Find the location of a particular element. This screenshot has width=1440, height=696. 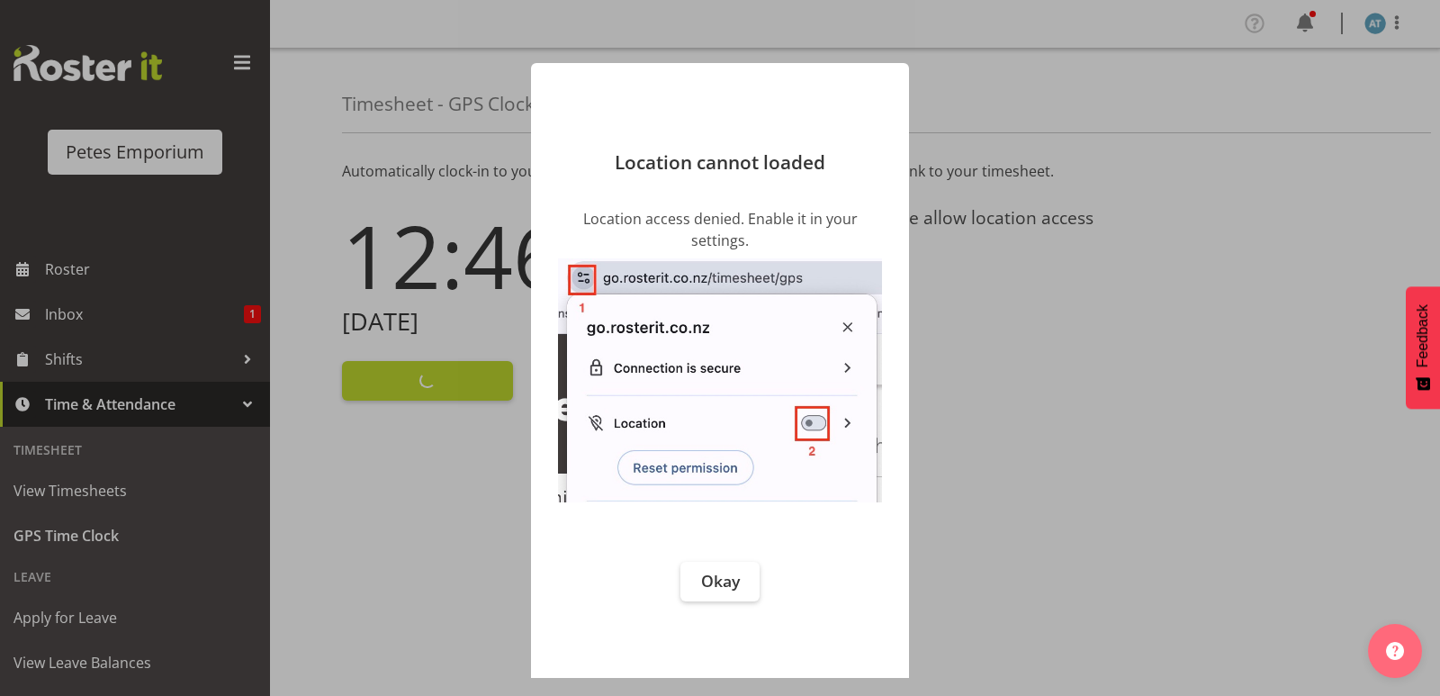

img: help-xxl-2.png is located at coordinates (1395, 651).